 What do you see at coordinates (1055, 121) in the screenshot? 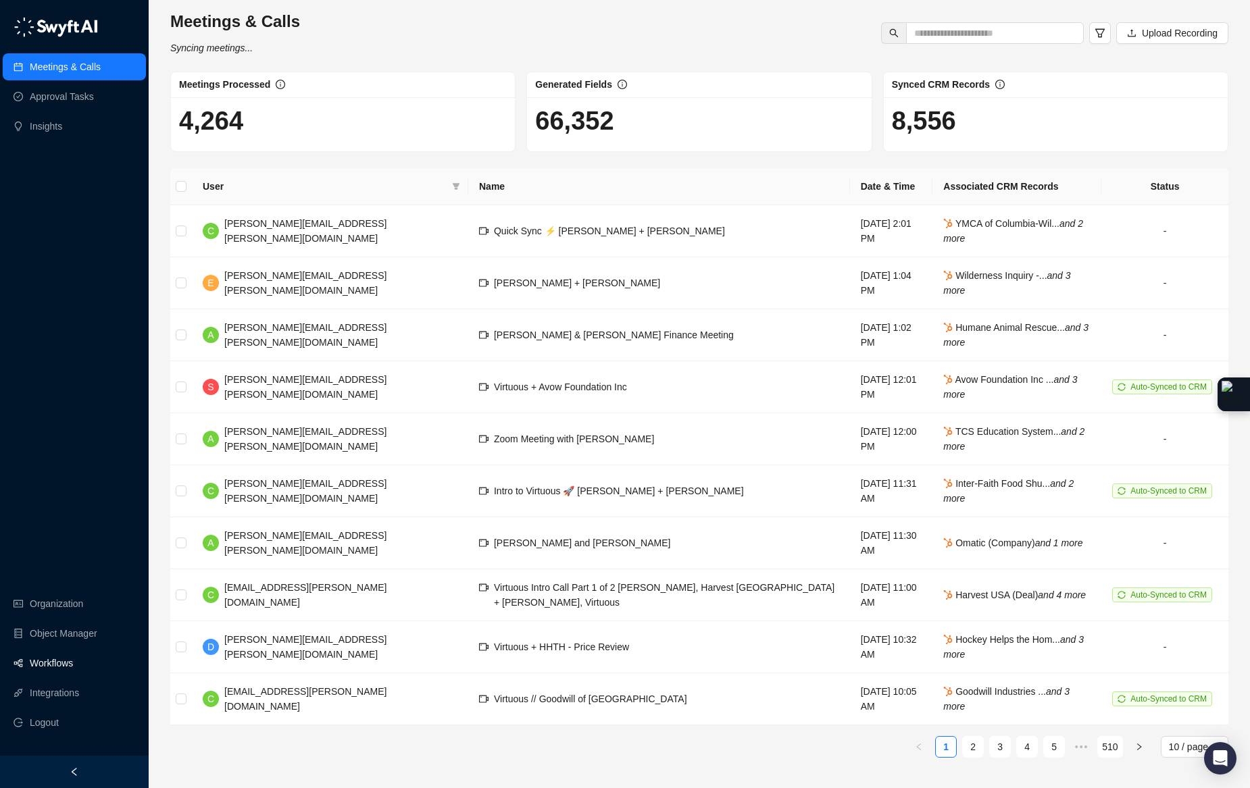
I see `h1: 8,556` at bounding box center [1055, 121].